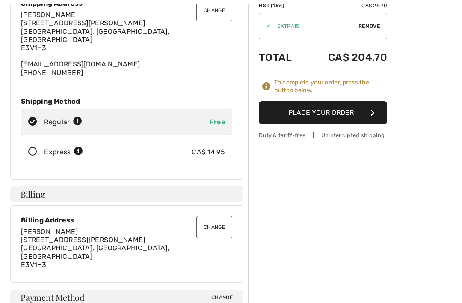 The width and height of the screenshot is (462, 303). I want to click on span: Billing, so click(33, 194).